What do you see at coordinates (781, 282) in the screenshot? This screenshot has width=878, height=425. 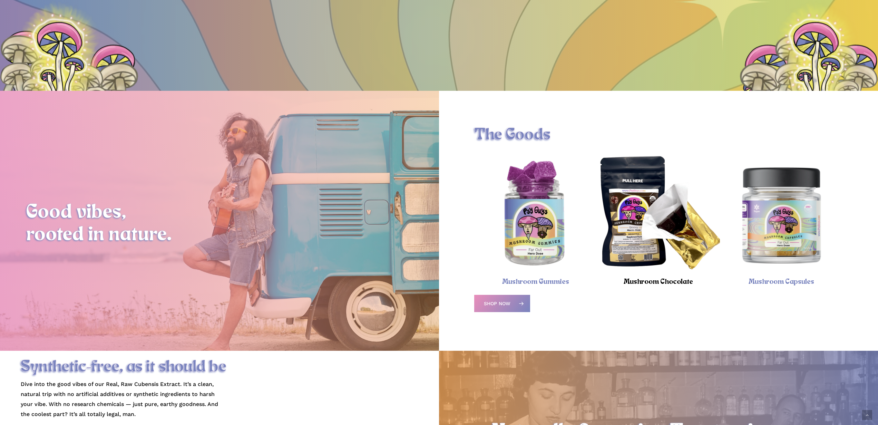 I see `a: Mushroom Capsules` at bounding box center [781, 282].